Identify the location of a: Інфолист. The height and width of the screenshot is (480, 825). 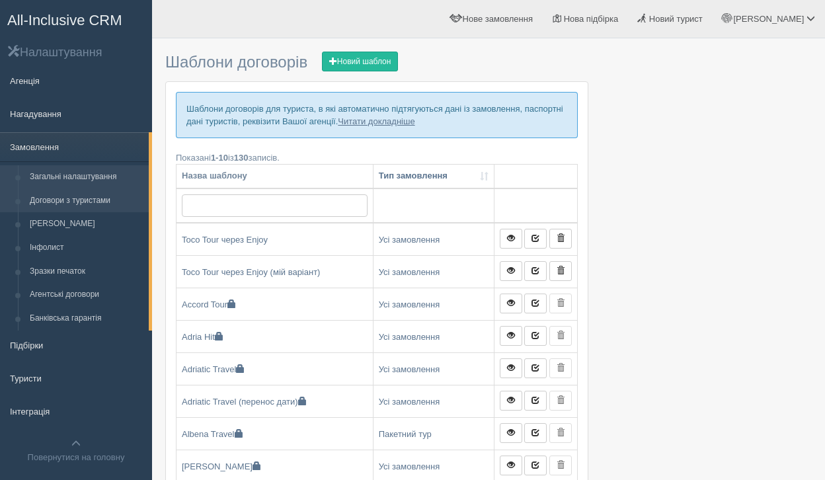
(86, 248).